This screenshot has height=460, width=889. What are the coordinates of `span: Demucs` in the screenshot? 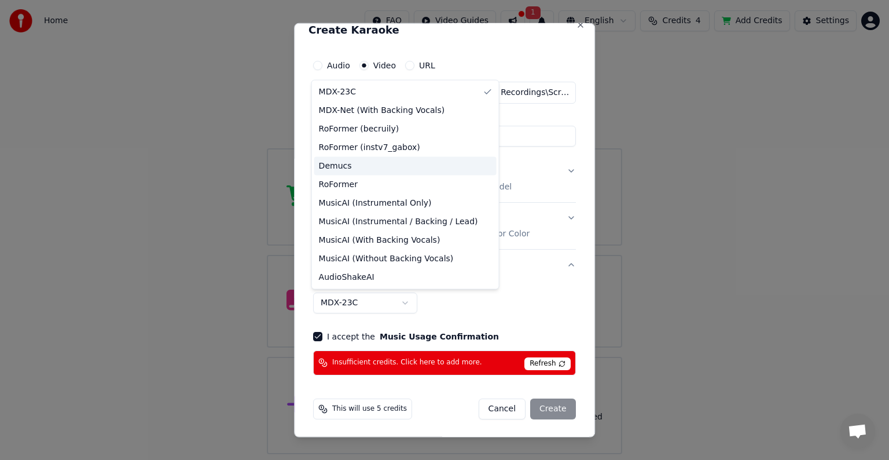 It's located at (335, 166).